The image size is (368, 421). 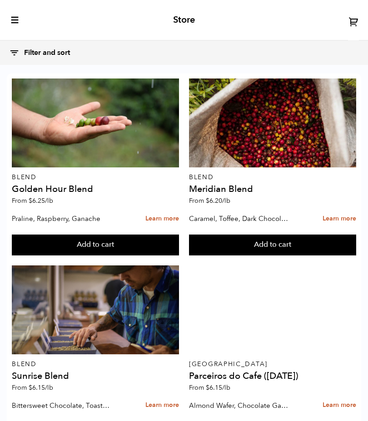 What do you see at coordinates (41, 201) in the screenshot?
I see `bdi: 6.25` at bounding box center [41, 201].